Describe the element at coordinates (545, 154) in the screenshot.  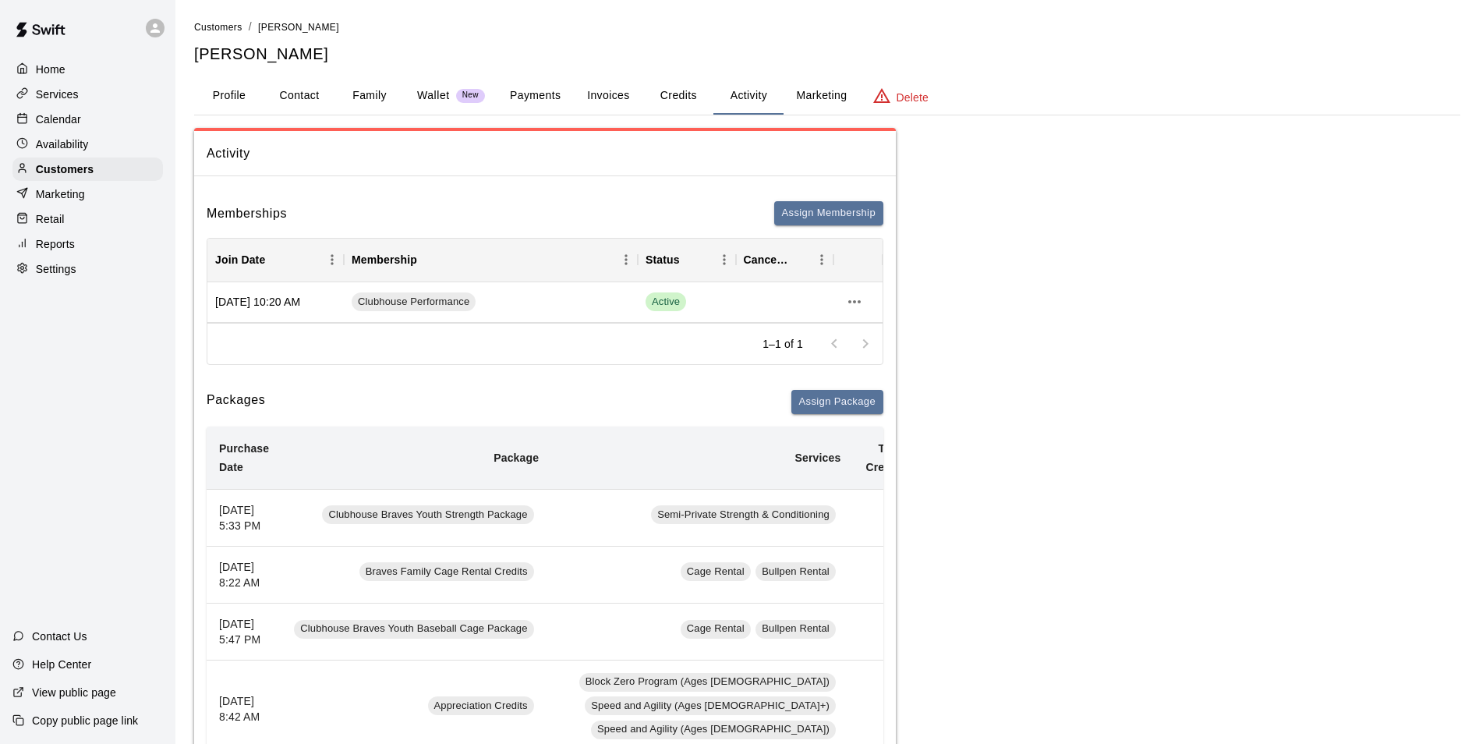
I see `span: Activity` at that location.